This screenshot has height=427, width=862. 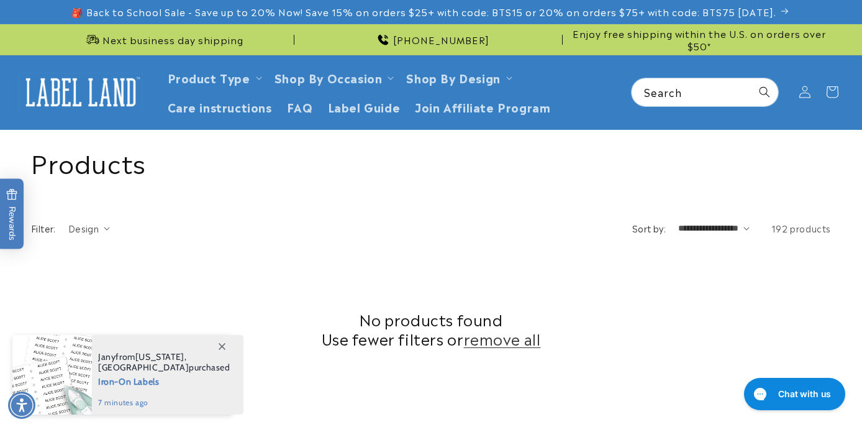 I want to click on span: Rewards, so click(x=12, y=214).